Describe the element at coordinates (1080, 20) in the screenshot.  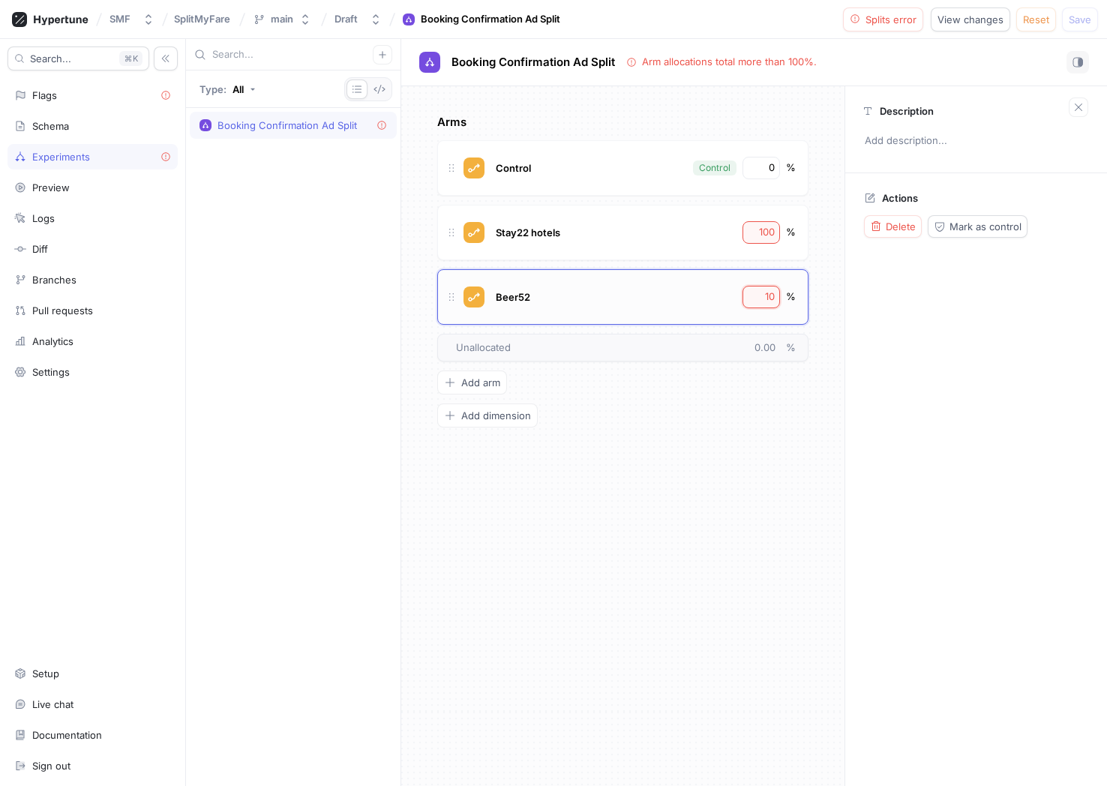
I see `span: Save` at that location.